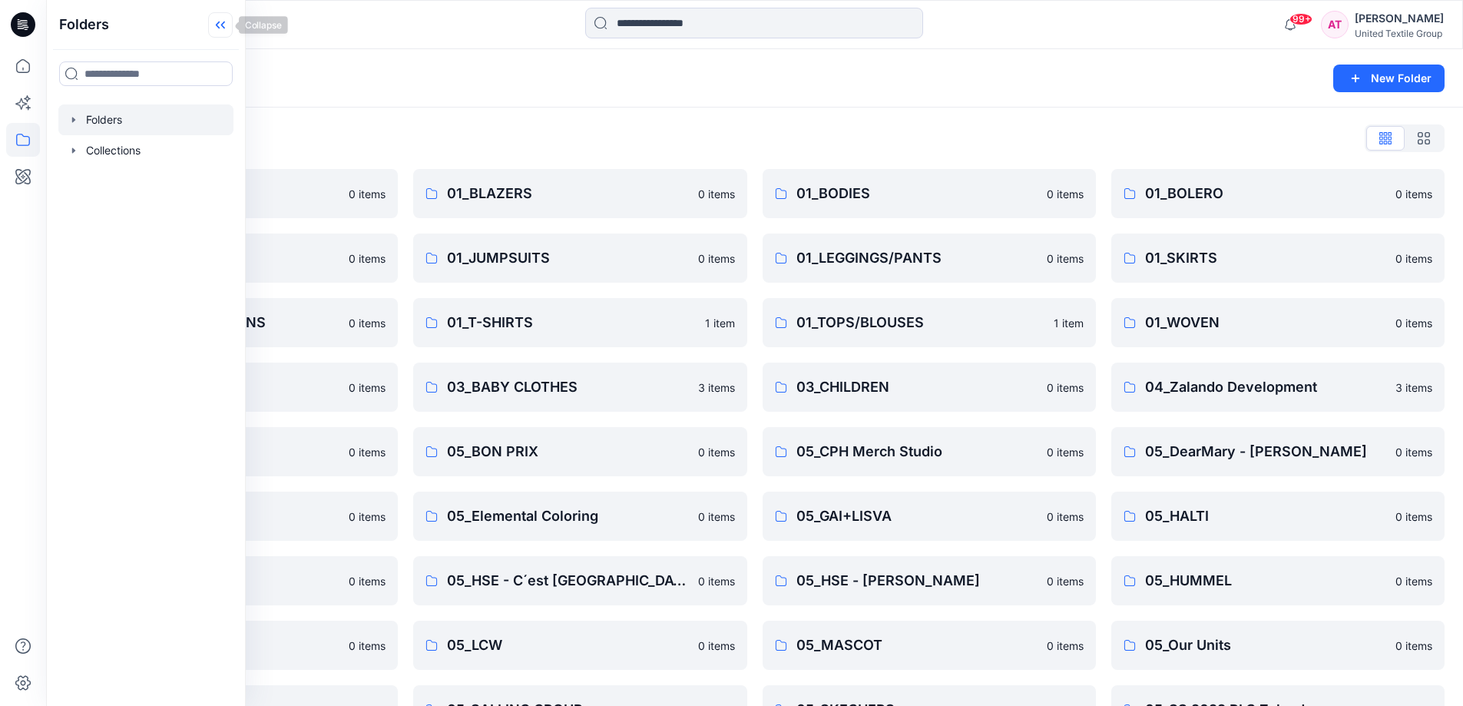 This screenshot has height=706, width=1463. What do you see at coordinates (917, 387) in the screenshot?
I see `p: 03_CHILDREN` at bounding box center [917, 387].